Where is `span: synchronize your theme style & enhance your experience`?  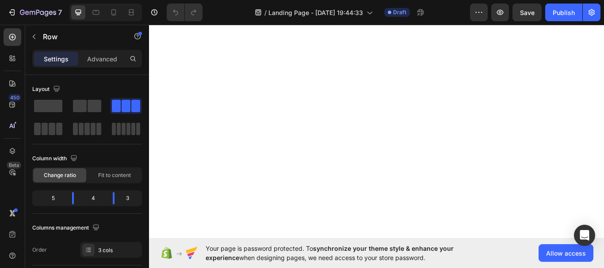
span: synchronize your theme style & enhance your experience is located at coordinates (329, 253).